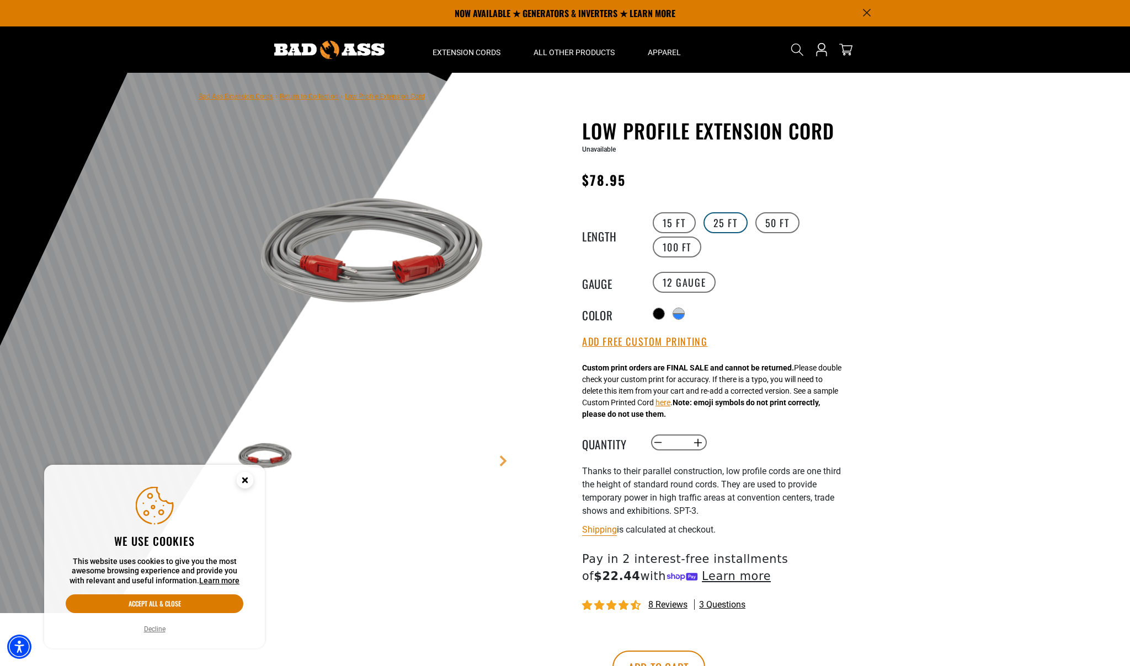 The height and width of the screenshot is (666, 1130). What do you see at coordinates (717, 491) in the screenshot?
I see `p: Thanks to their parallel construction, low profile cords are one third the height of standard rou...` at bounding box center [717, 491].